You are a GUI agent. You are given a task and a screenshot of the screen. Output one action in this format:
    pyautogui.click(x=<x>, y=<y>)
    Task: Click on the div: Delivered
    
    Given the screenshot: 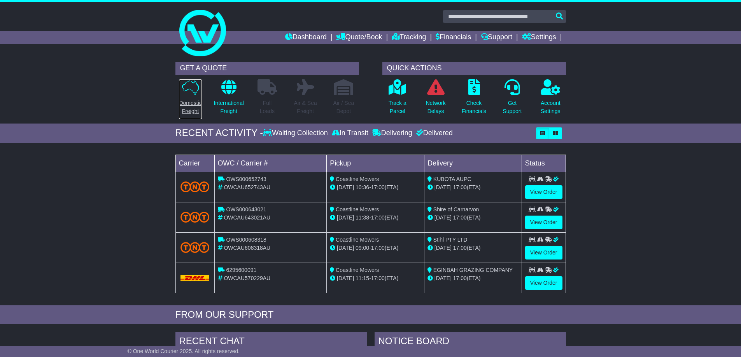 What is the action you would take?
    pyautogui.click(x=433, y=133)
    